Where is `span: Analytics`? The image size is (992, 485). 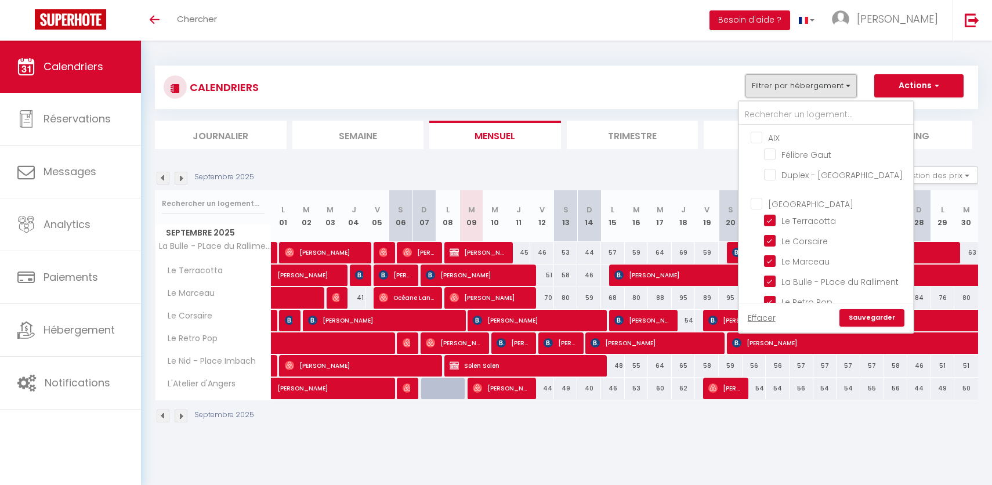
span: Analytics is located at coordinates (67, 224).